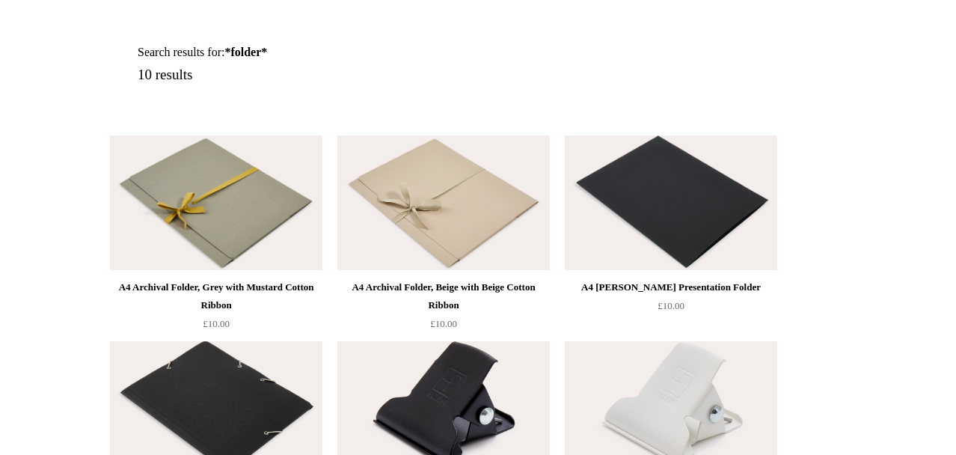 This screenshot has height=455, width=956. What do you see at coordinates (216, 296) in the screenshot?
I see `div: A4 Archival Folder, Grey with Mustard Cotton Ribbon` at bounding box center [216, 296].